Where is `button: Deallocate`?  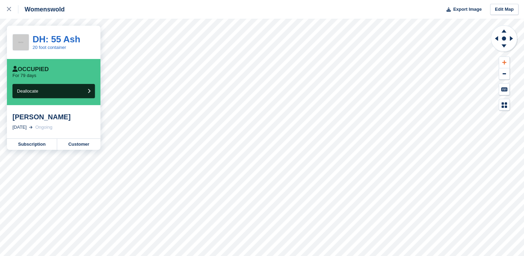
button: Deallocate is located at coordinates (54, 91).